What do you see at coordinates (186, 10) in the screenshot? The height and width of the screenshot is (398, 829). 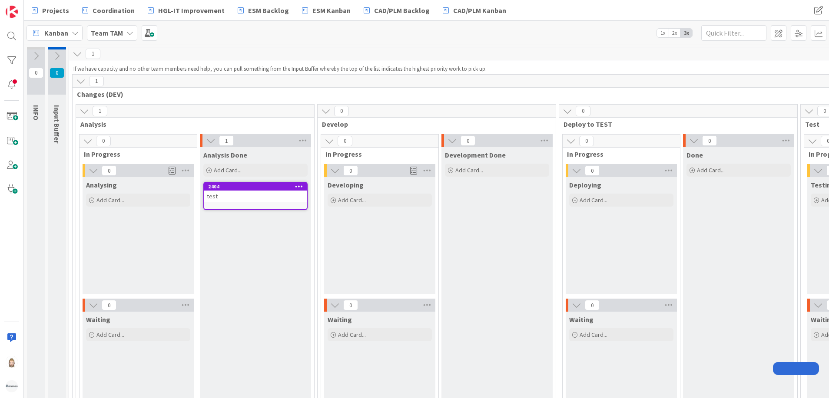 I see `a: HGL-IT Improvement` at bounding box center [186, 10].